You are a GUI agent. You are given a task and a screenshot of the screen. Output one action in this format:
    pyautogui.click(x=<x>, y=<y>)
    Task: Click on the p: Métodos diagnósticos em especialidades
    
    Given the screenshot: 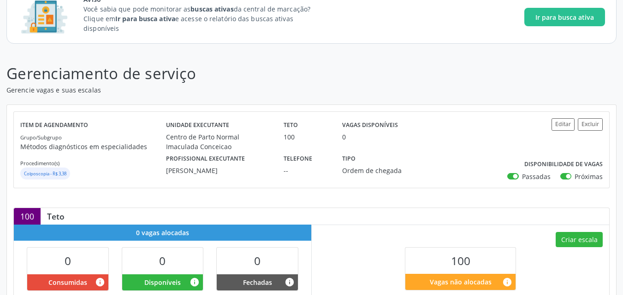 What is the action you would take?
    pyautogui.click(x=93, y=147)
    